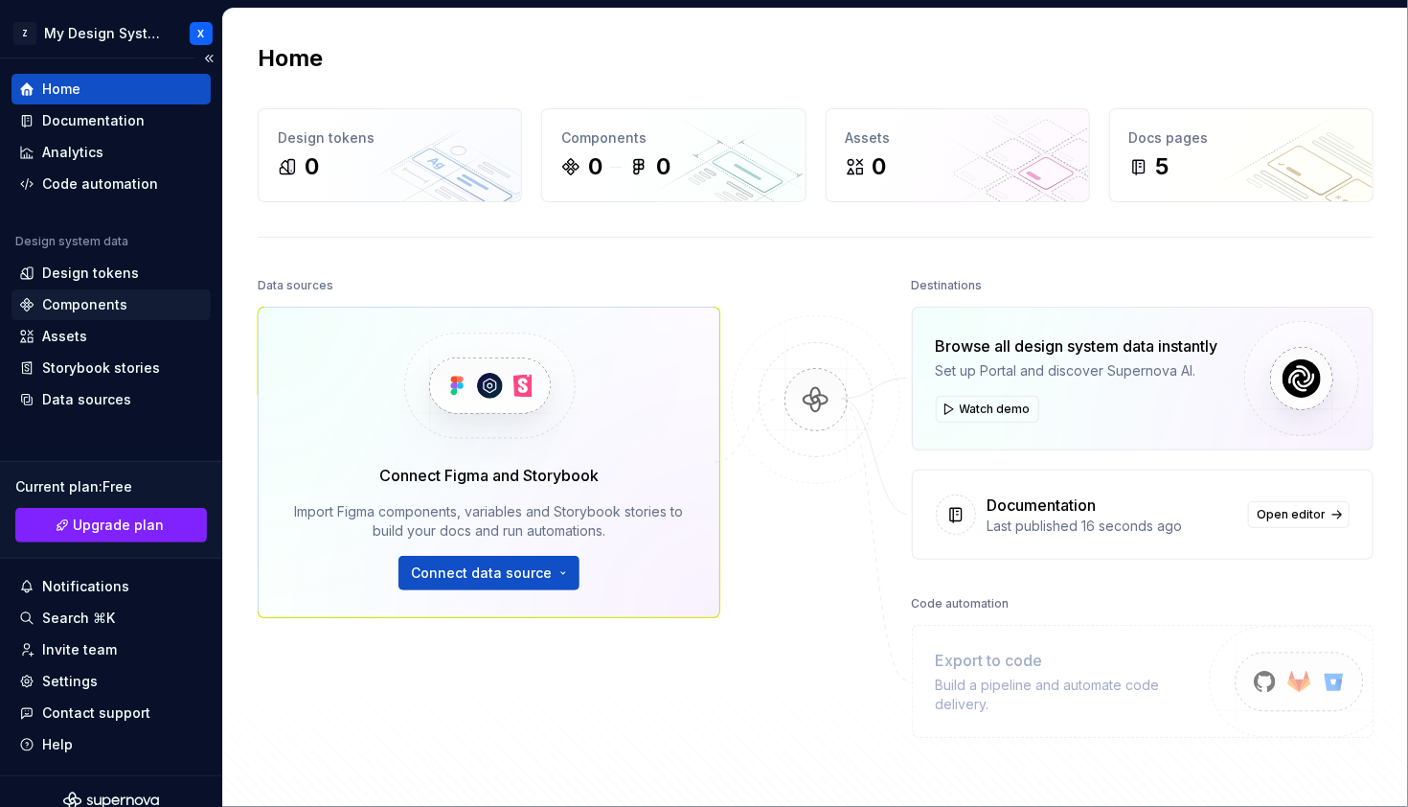  What do you see at coordinates (72, 241) in the screenshot?
I see `div: Design system data` at bounding box center [72, 241].